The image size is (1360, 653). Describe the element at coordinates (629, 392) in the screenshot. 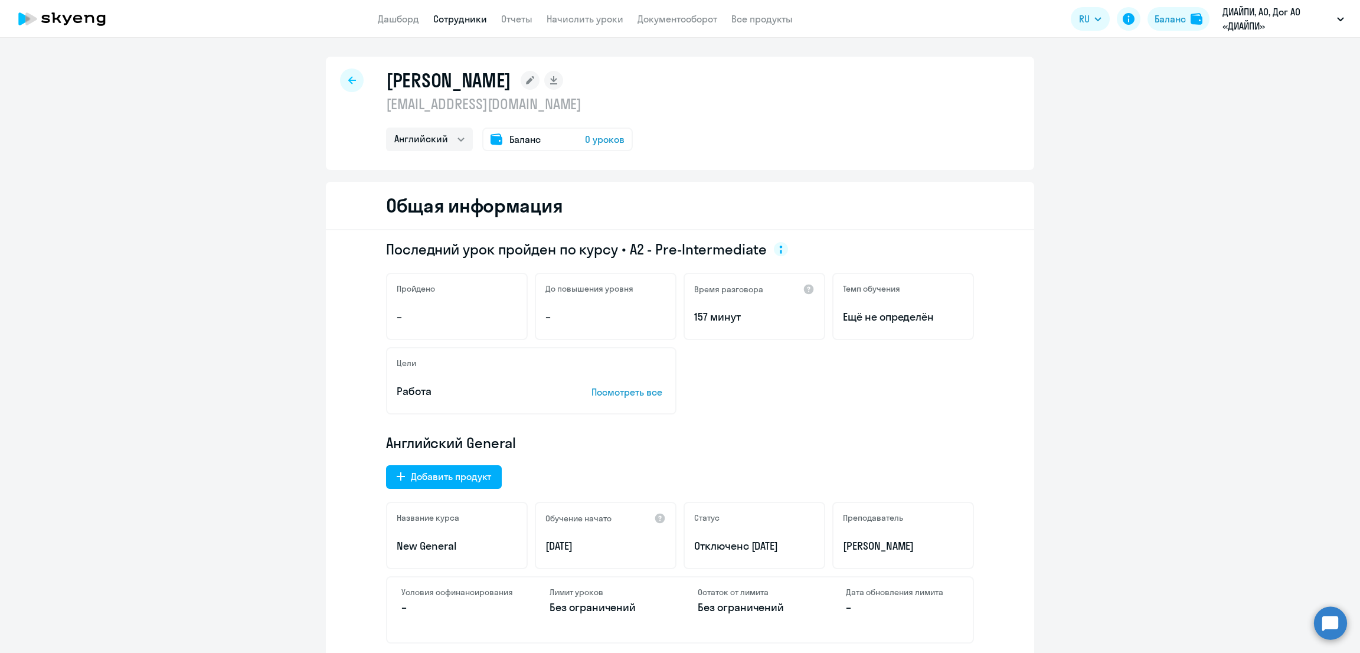

I see `p: Посмотреть все` at that location.